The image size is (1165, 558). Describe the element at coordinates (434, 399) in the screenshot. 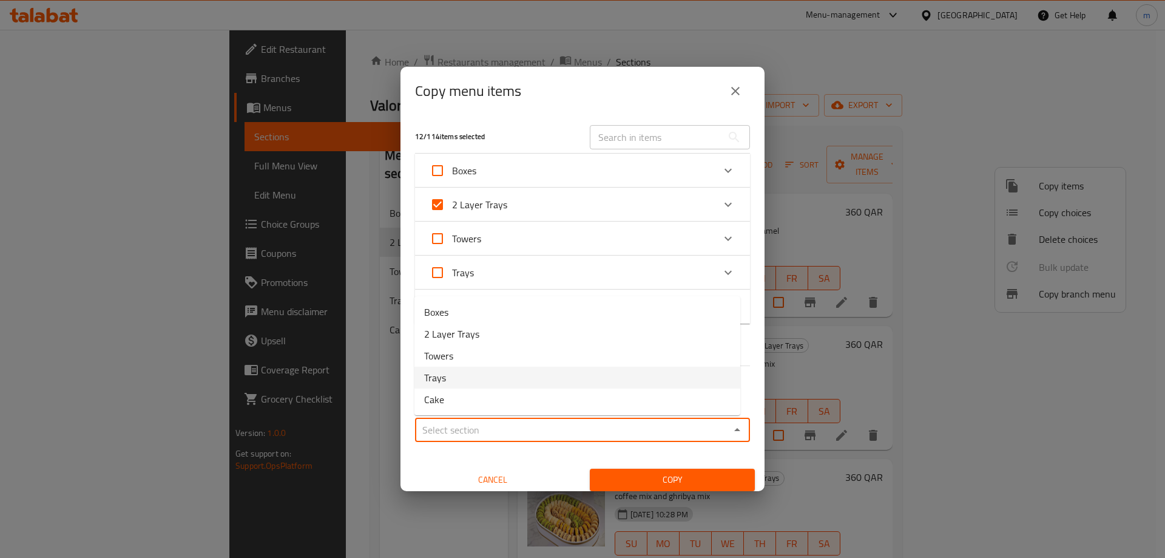

I see `span: Cake` at that location.